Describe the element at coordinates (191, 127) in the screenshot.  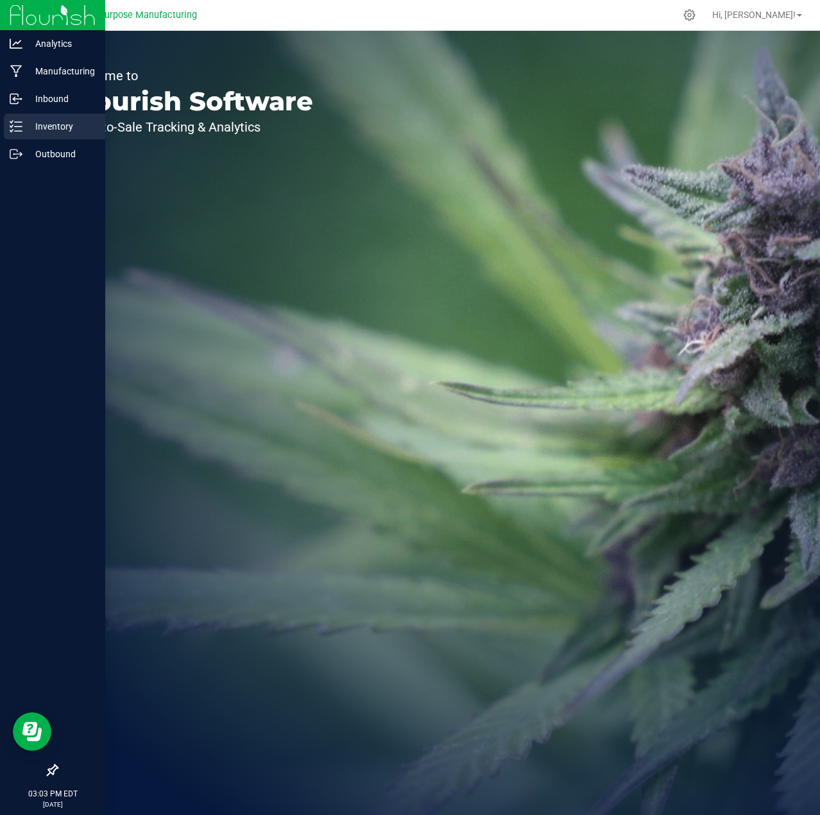
I see `p: Seed-to-Sale Tracking & Analytics` at that location.